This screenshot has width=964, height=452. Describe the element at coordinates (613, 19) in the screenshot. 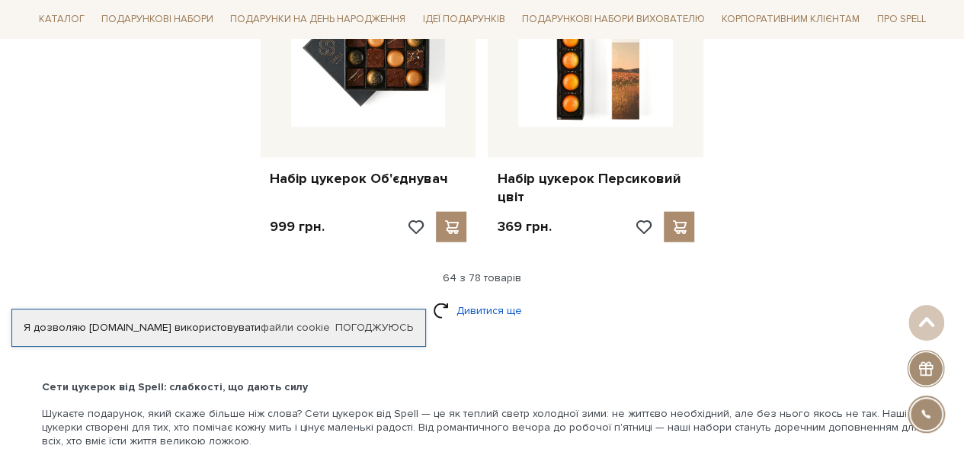

I see `a: Подарункові набори вихователю` at that location.